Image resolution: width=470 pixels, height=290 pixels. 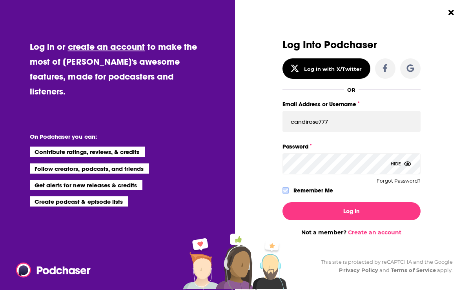 I want to click on div: Hide, so click(x=401, y=164).